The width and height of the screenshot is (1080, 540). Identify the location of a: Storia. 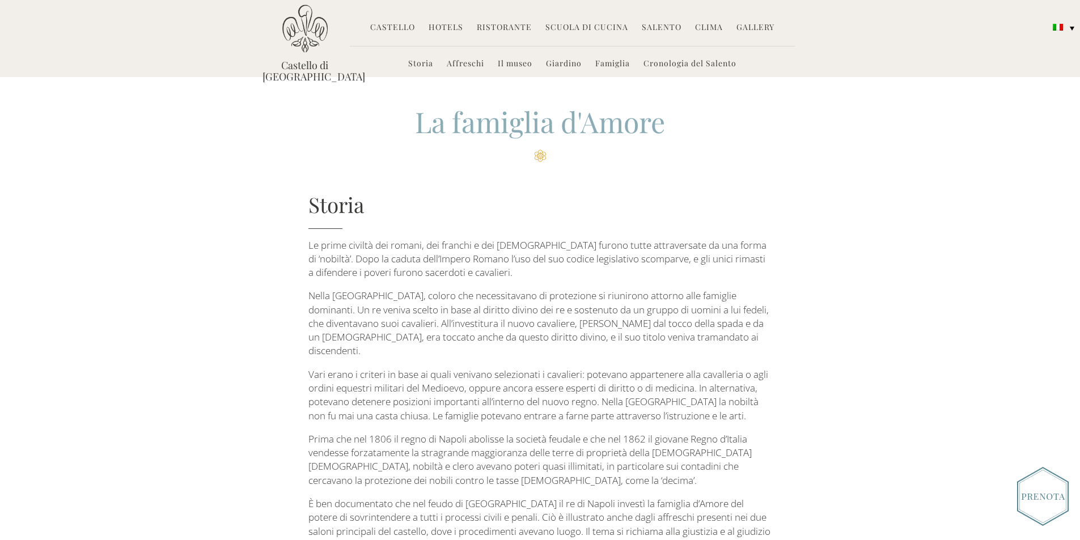
(421, 64).